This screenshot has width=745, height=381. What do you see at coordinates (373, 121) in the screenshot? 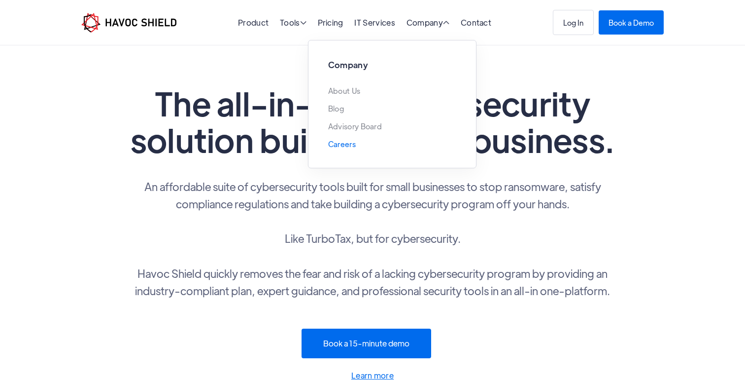
I see `h1: The all-in-one cybersecurity solution built for small business.` at bounding box center [373, 121].